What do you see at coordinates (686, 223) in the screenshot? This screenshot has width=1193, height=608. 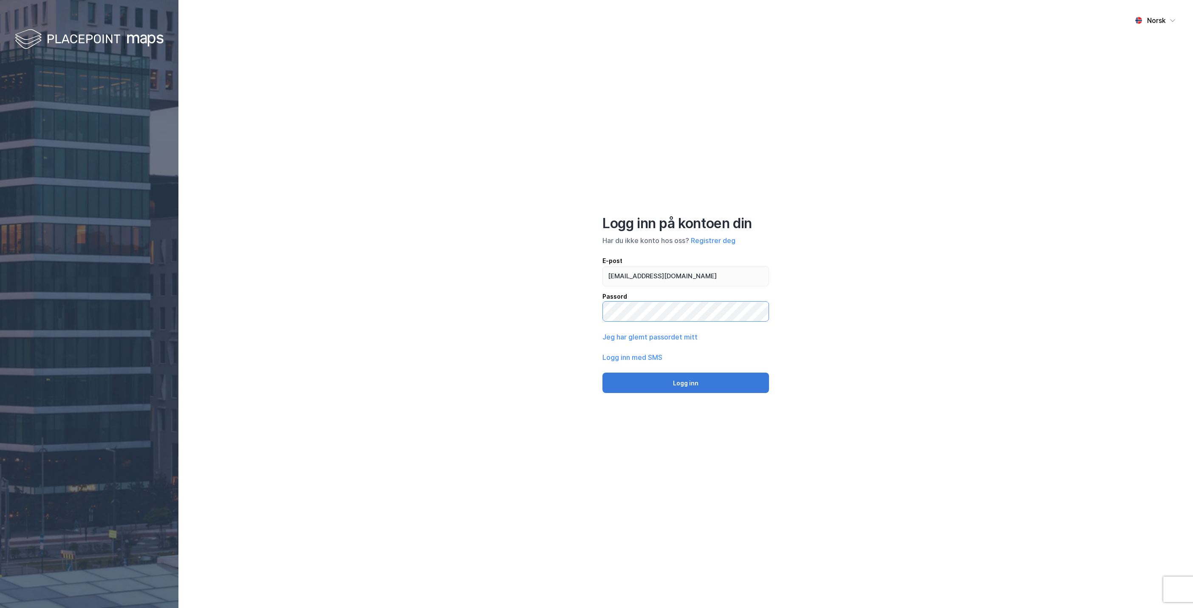 I see `div: Logg inn på kontoen din` at bounding box center [686, 223].